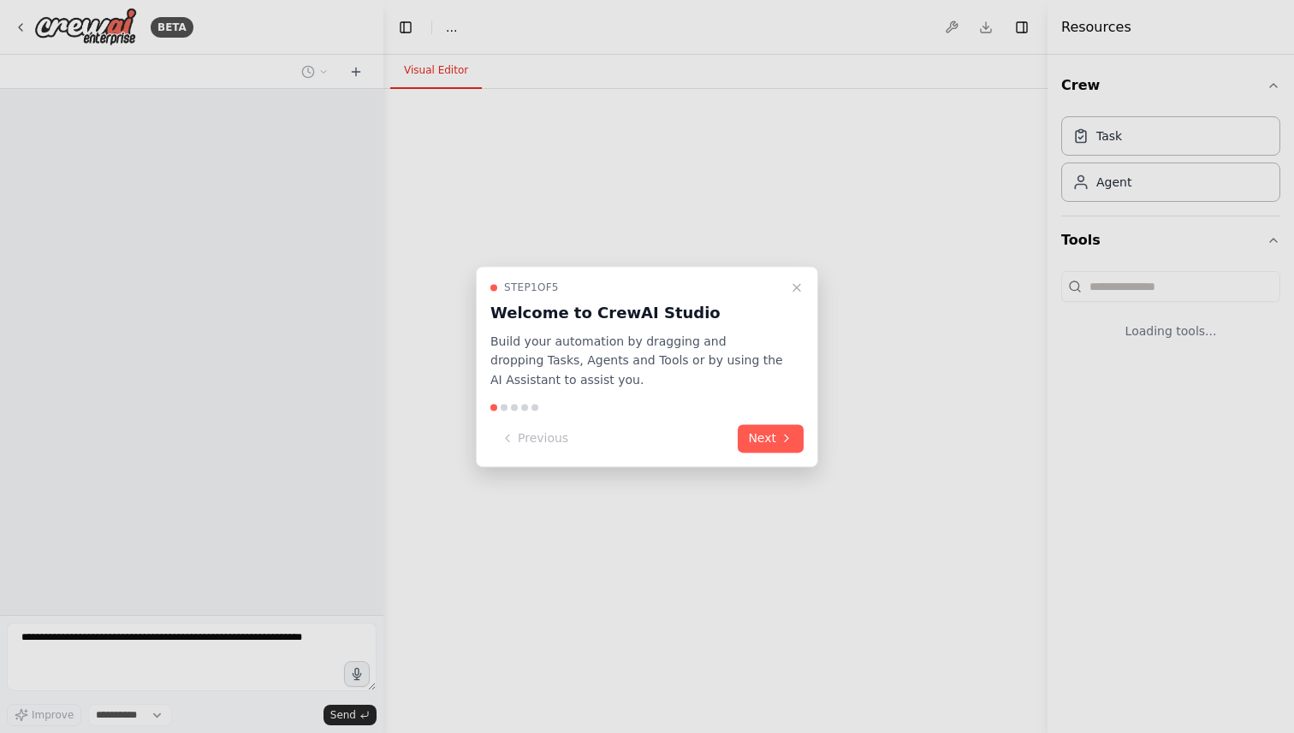  What do you see at coordinates (637, 313) in the screenshot?
I see `h3: Welcome to CrewAI Studio` at bounding box center [637, 313].